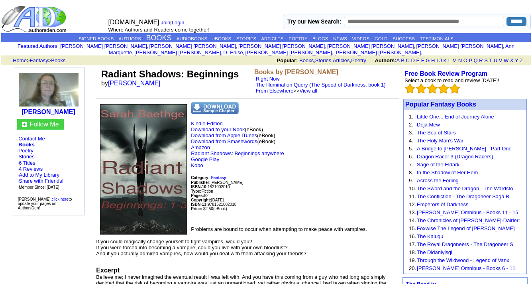 This screenshot has height=284, width=532. What do you see at coordinates (429, 124) in the screenshot?
I see `a: Déjà Mew` at bounding box center [429, 124].